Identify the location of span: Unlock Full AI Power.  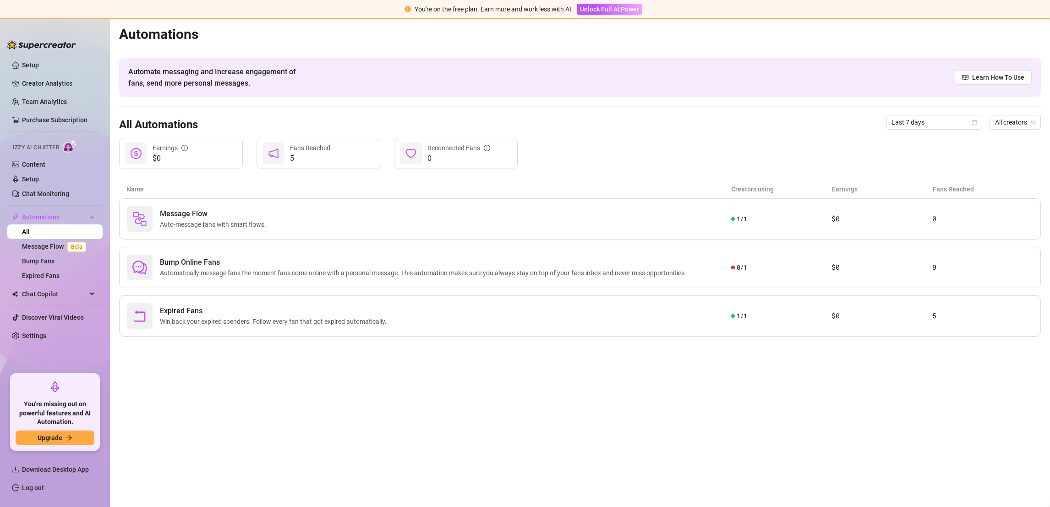
(609, 9).